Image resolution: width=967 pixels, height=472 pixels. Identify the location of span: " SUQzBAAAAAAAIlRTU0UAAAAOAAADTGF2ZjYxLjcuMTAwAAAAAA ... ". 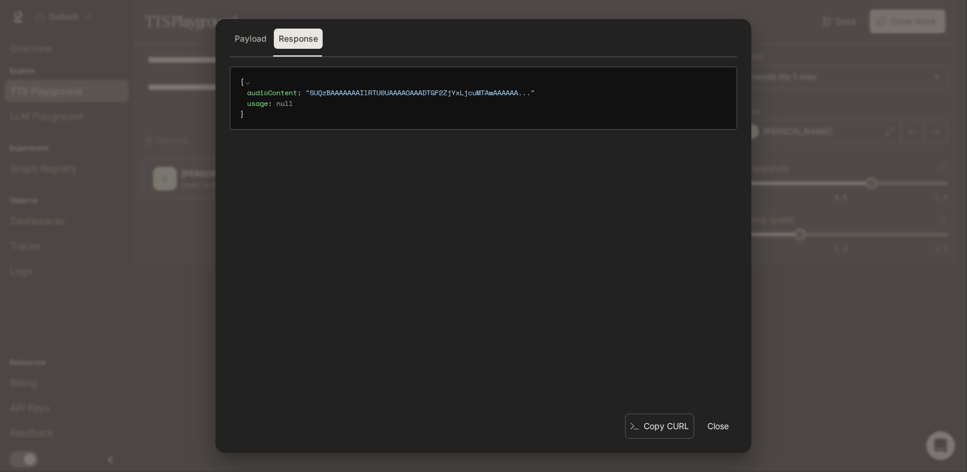
(420, 92).